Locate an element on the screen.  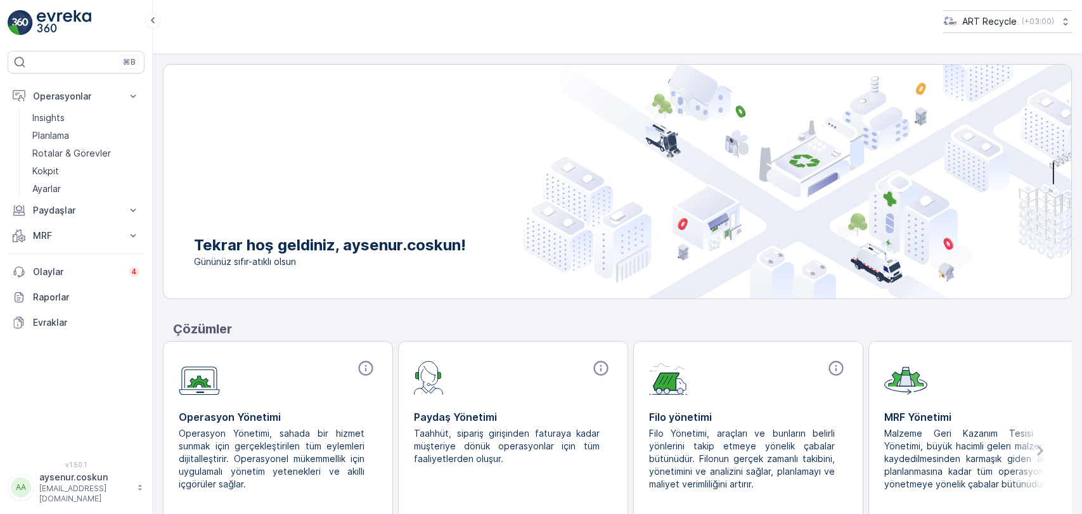
a: Ayarlar is located at coordinates (86, 189).